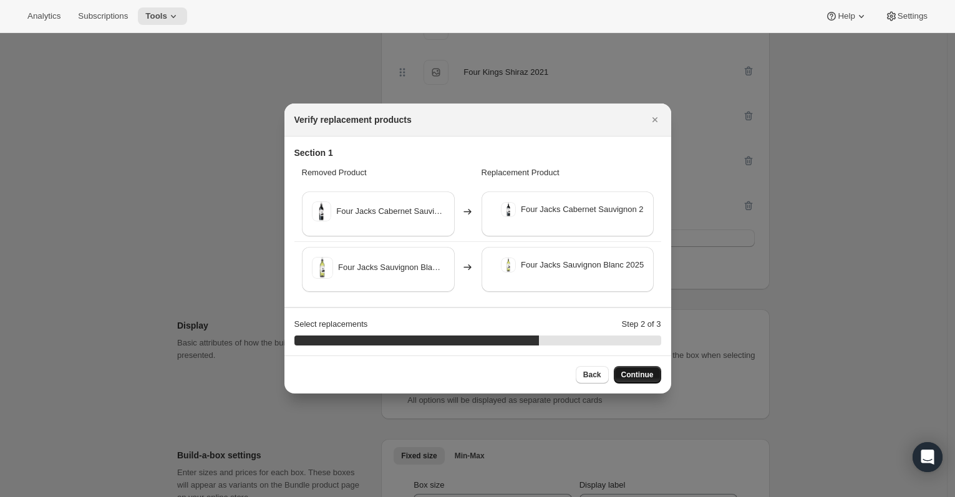 The image size is (955, 497). What do you see at coordinates (582, 265) in the screenshot?
I see `span: Four Jacks Sauvignon Blanc 2025` at bounding box center [582, 265].